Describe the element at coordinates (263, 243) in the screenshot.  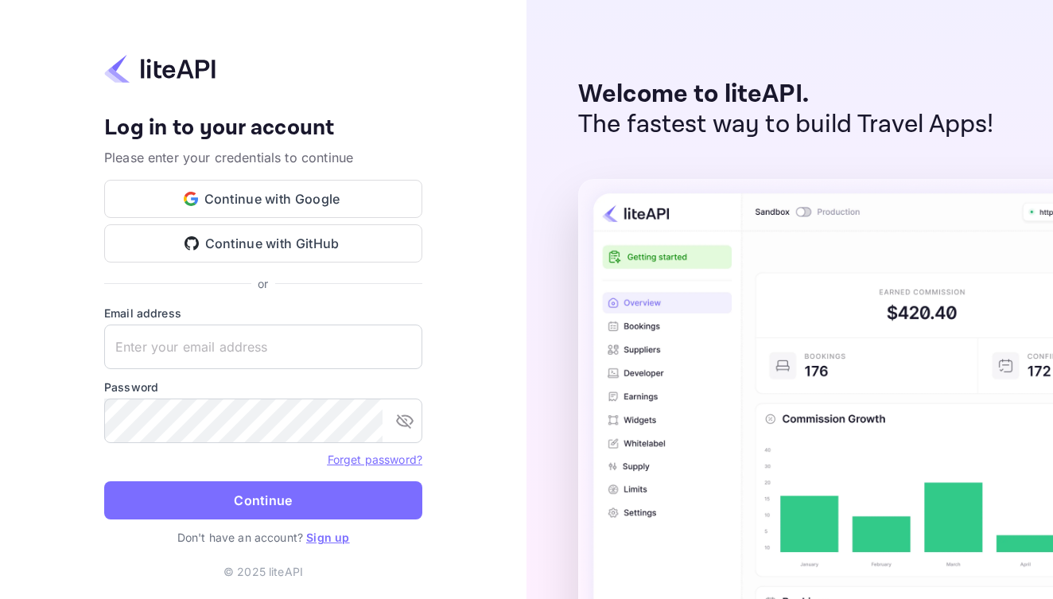
I see `button: Continue with GitHub` at that location.